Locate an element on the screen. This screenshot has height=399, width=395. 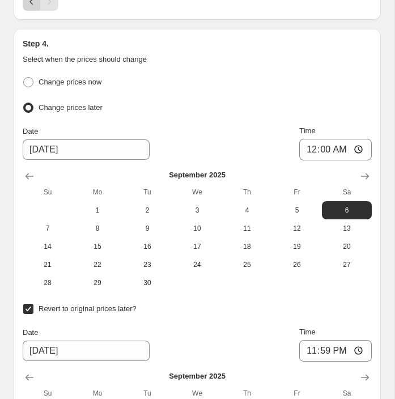
button: Friday September 26 2025 is located at coordinates (297, 265).